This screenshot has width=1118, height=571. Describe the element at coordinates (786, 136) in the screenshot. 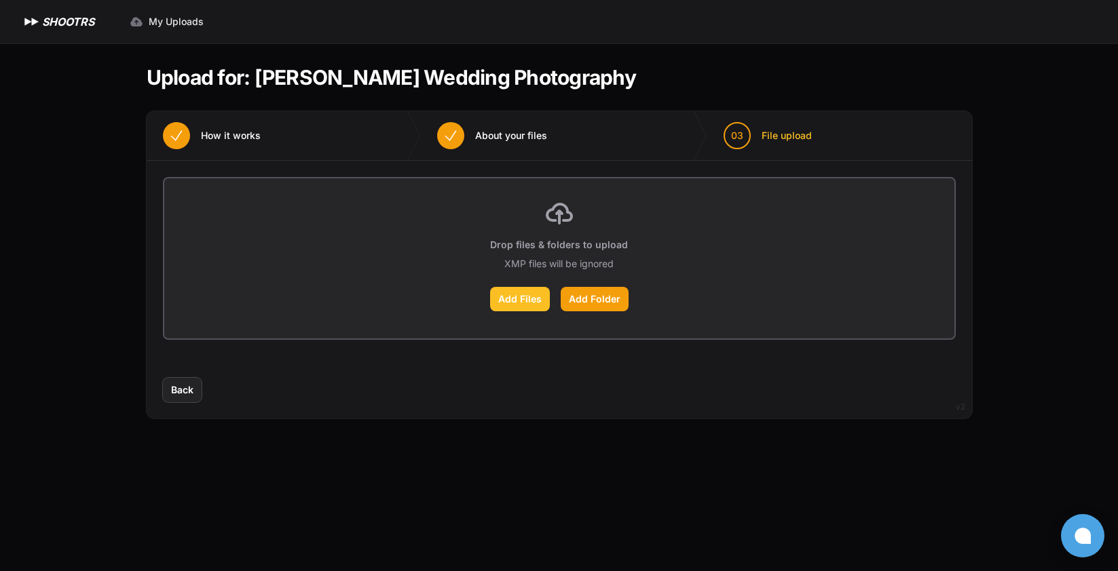

I see `span: File upload` at that location.